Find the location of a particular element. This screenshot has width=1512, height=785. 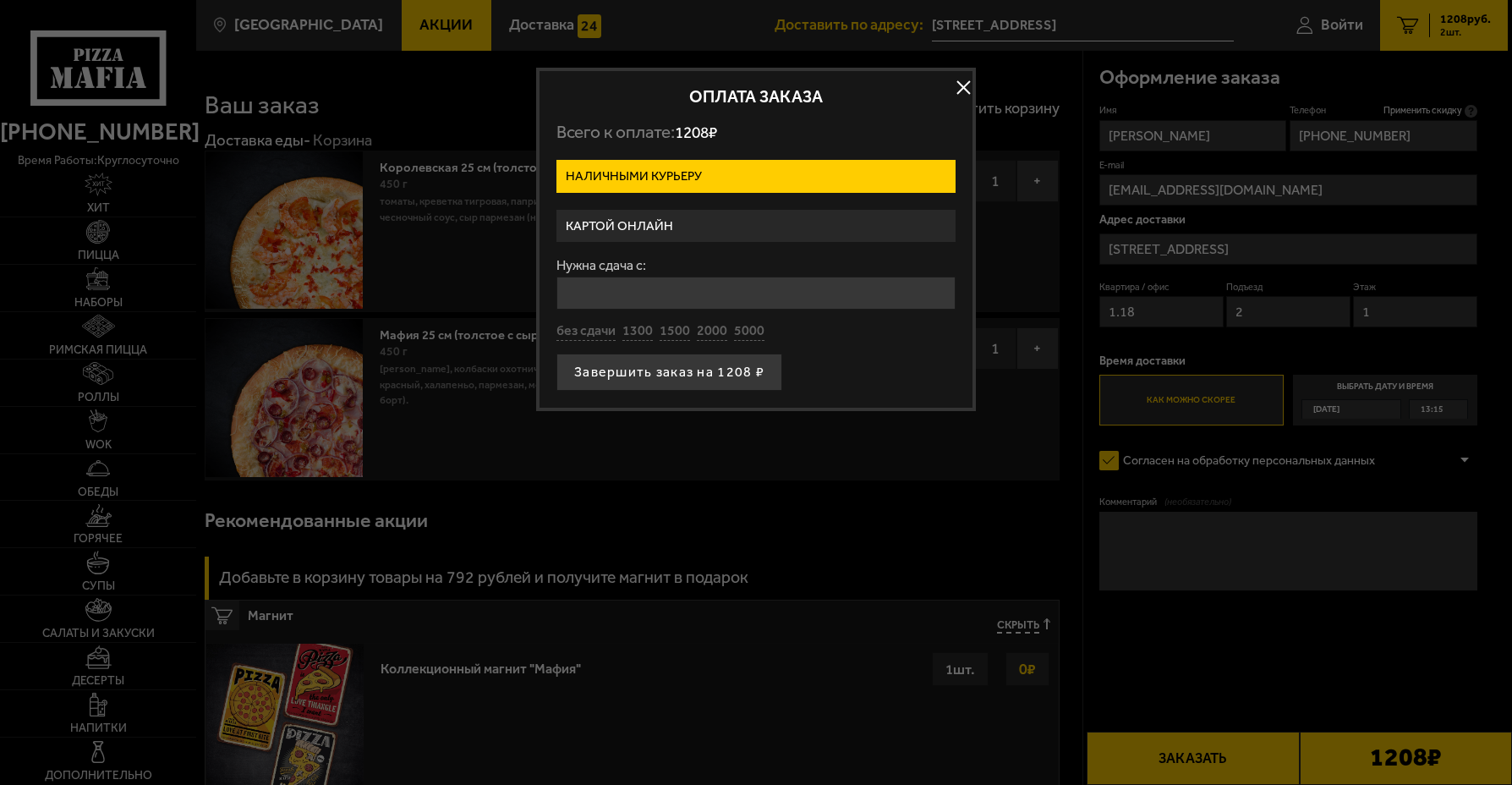

label: Нужна сдача с: is located at coordinates (756, 266).